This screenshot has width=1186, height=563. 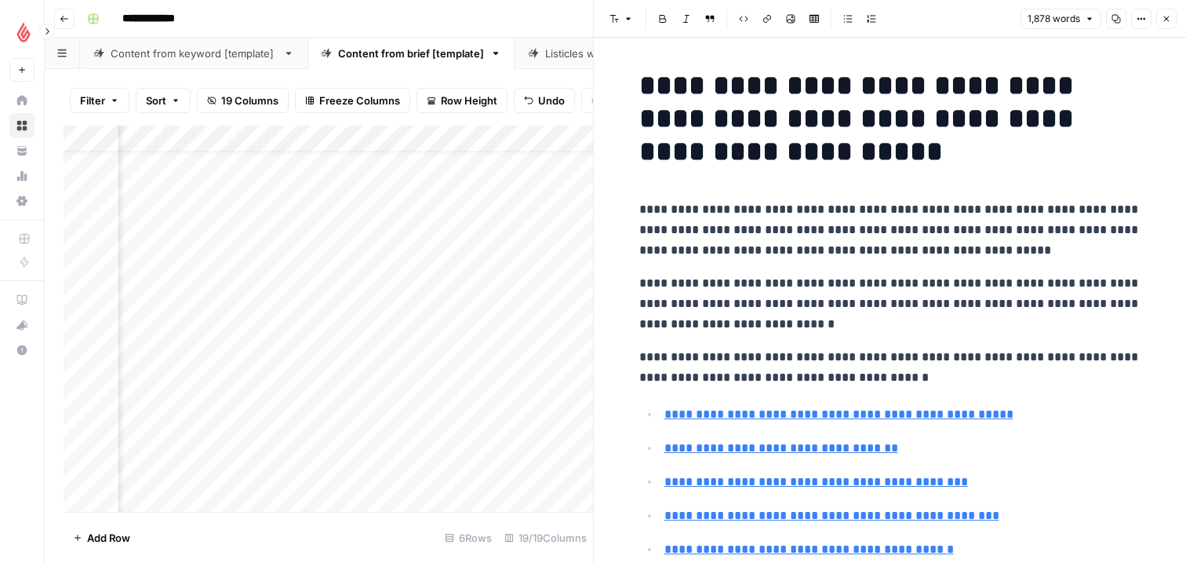 What do you see at coordinates (359, 100) in the screenshot?
I see `span: Freeze Columns` at bounding box center [359, 100].